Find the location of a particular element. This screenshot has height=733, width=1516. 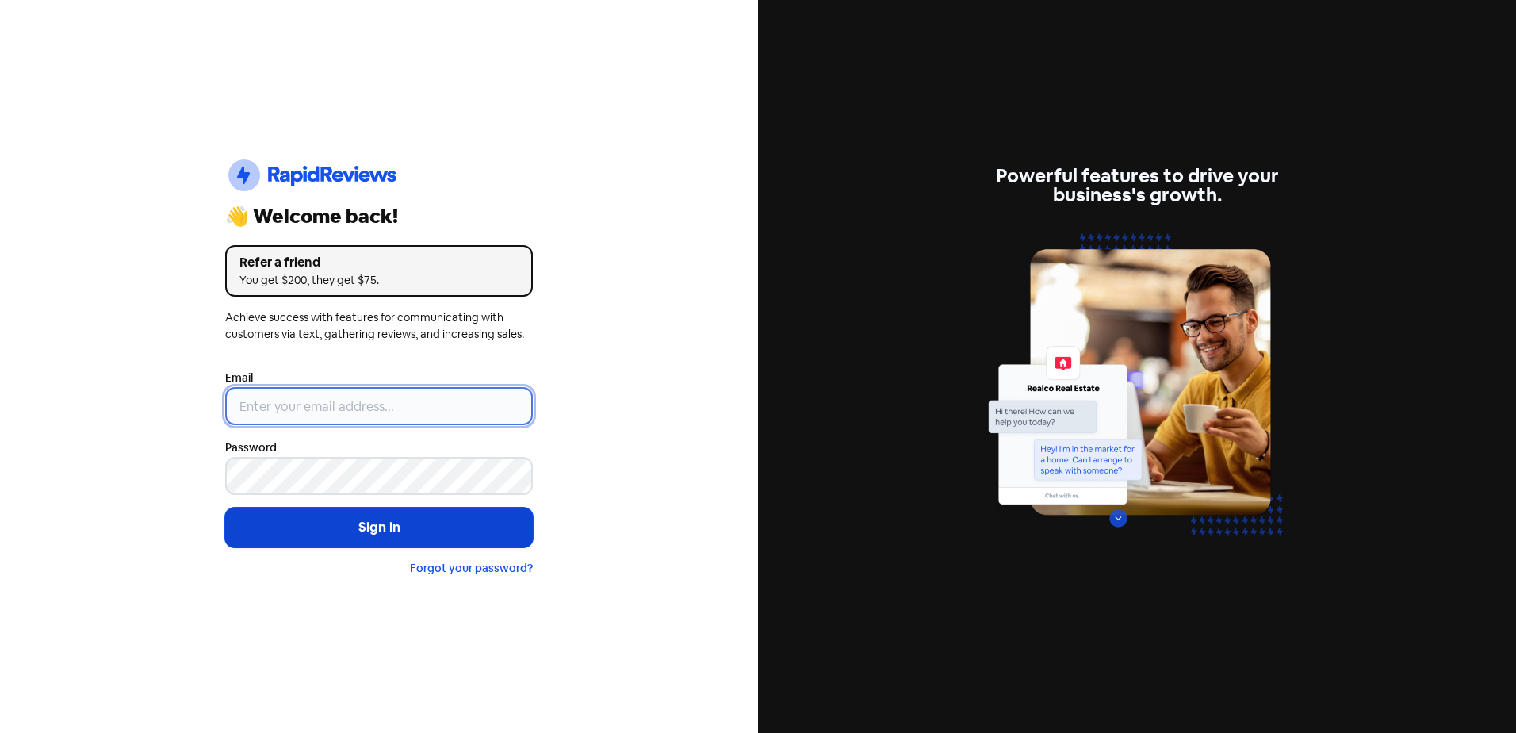

a: Forgot your password? is located at coordinates (471, 568).